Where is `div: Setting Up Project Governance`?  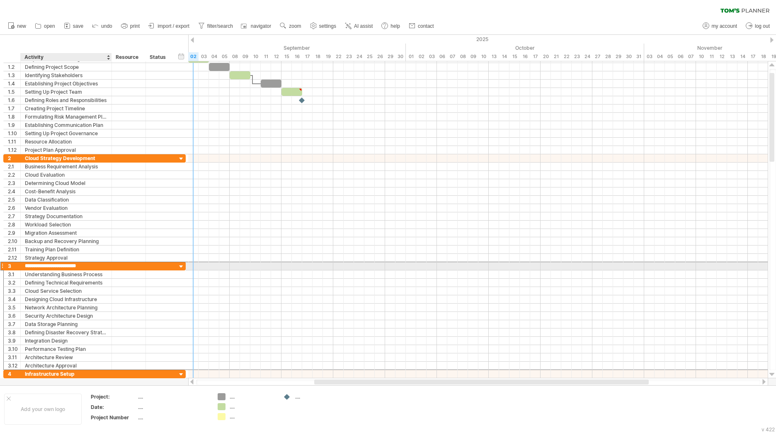 div: Setting Up Project Governance is located at coordinates (66, 133).